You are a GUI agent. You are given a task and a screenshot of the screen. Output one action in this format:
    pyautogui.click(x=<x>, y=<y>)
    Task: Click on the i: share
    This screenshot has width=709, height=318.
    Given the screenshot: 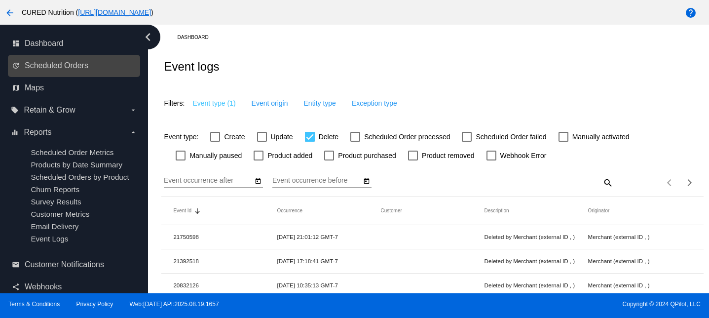 What is the action you would take?
    pyautogui.click(x=16, y=287)
    